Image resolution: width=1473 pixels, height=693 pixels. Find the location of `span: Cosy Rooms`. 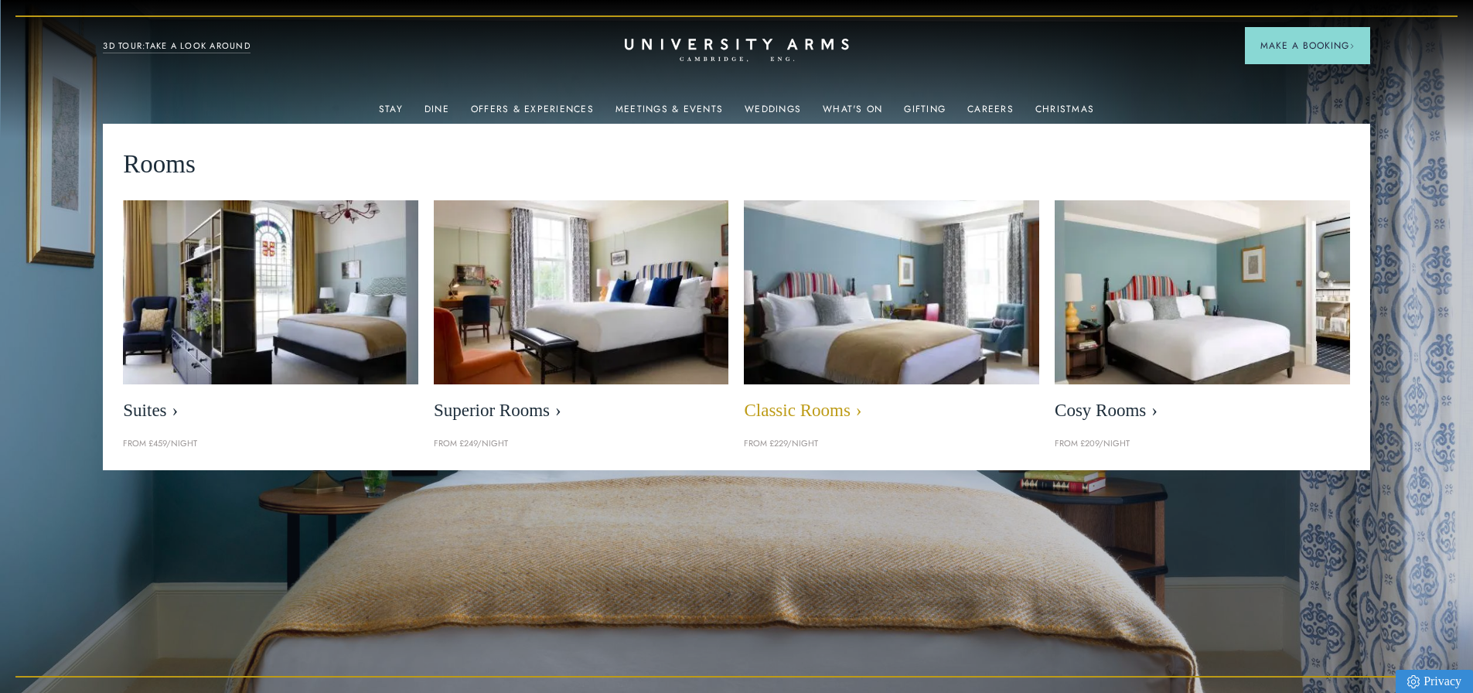

span: Cosy Rooms is located at coordinates (1202, 411).